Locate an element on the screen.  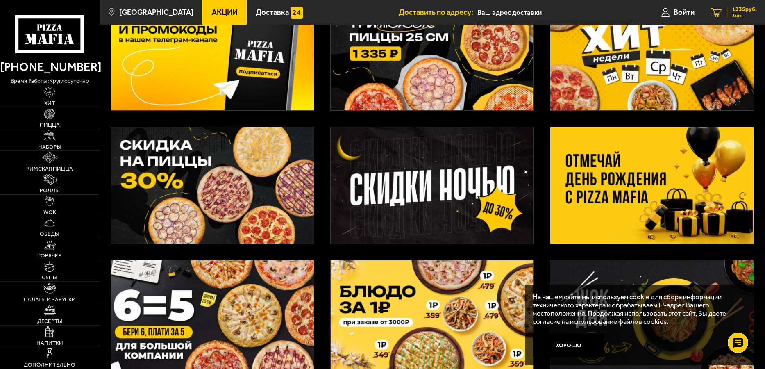
span: Доставка is located at coordinates (272, 12).